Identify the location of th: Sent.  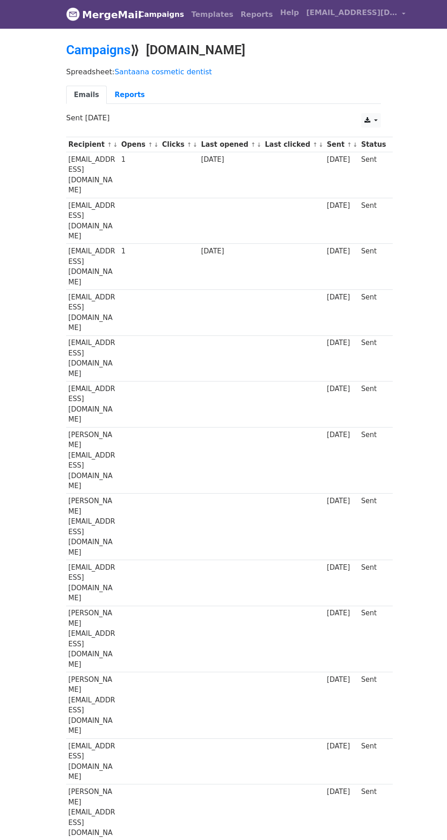
(342, 145).